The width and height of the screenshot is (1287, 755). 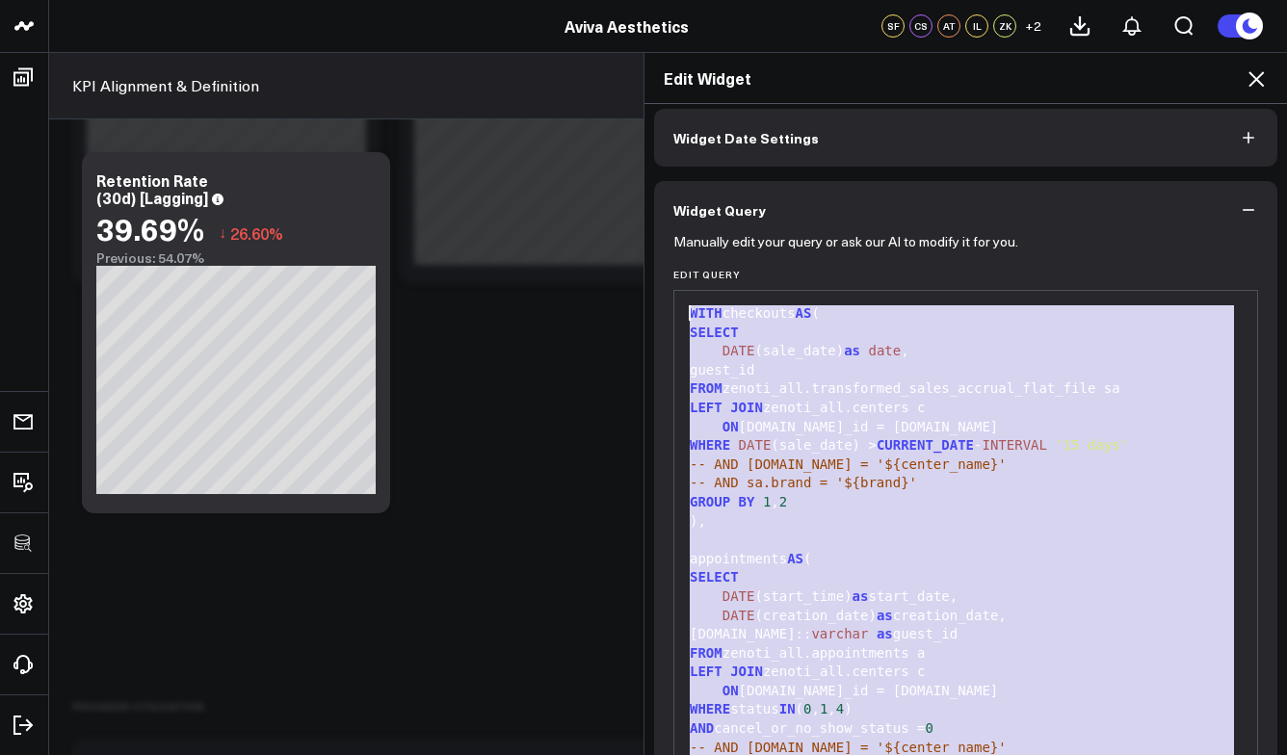 I want to click on div: guest_id, so click(x=965, y=371).